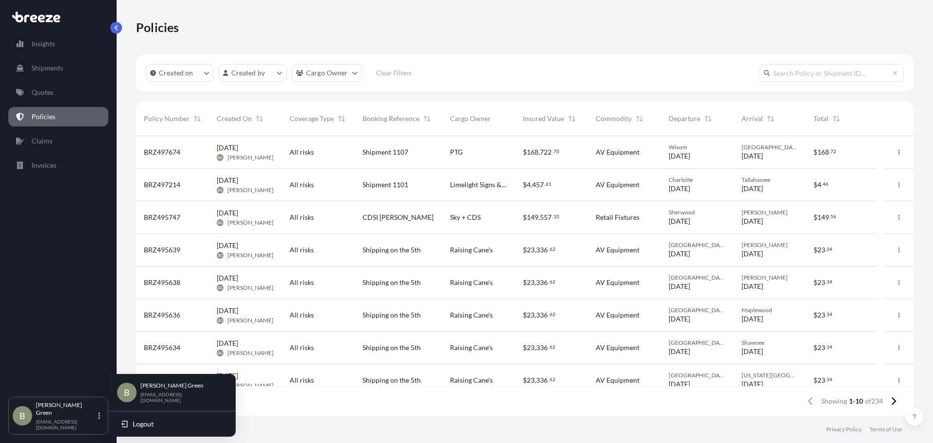  Describe the element at coordinates (752, 119) in the screenshot. I see `span: Arrival` at that location.